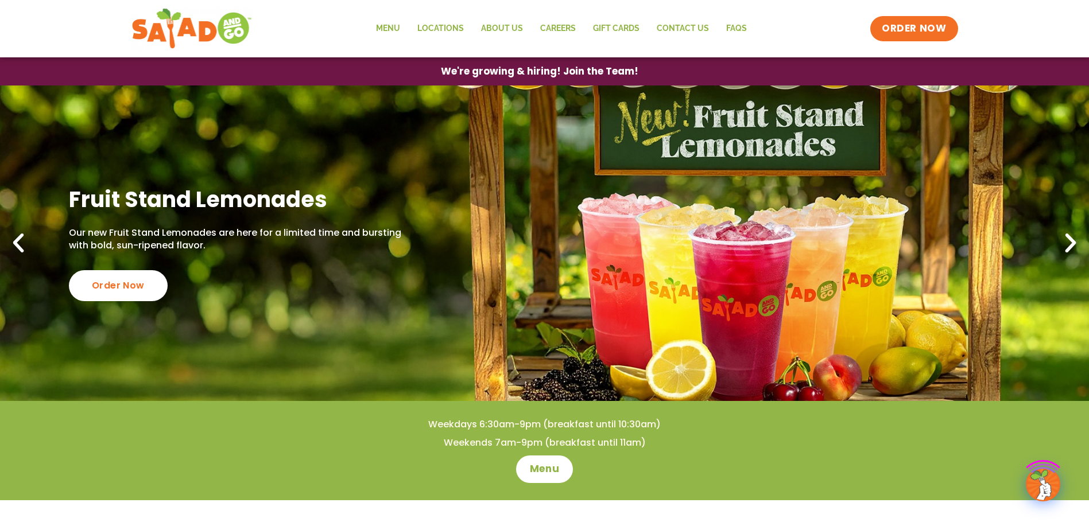 The height and width of the screenshot is (530, 1089). What do you see at coordinates (544, 469) in the screenshot?
I see `span: Menu` at bounding box center [544, 469].